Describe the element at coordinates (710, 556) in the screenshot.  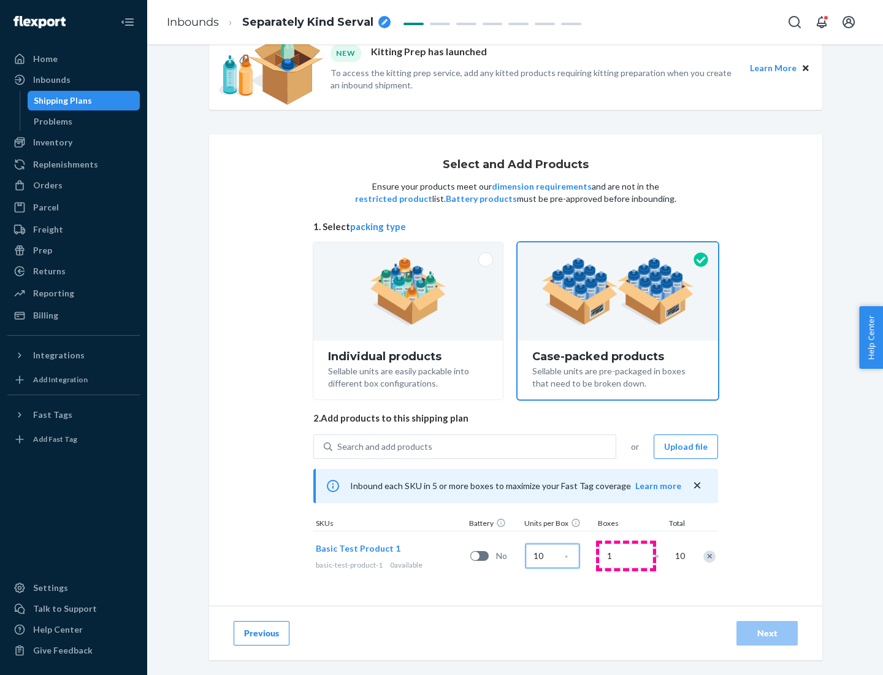
I see `div: Remove Item` at that location.